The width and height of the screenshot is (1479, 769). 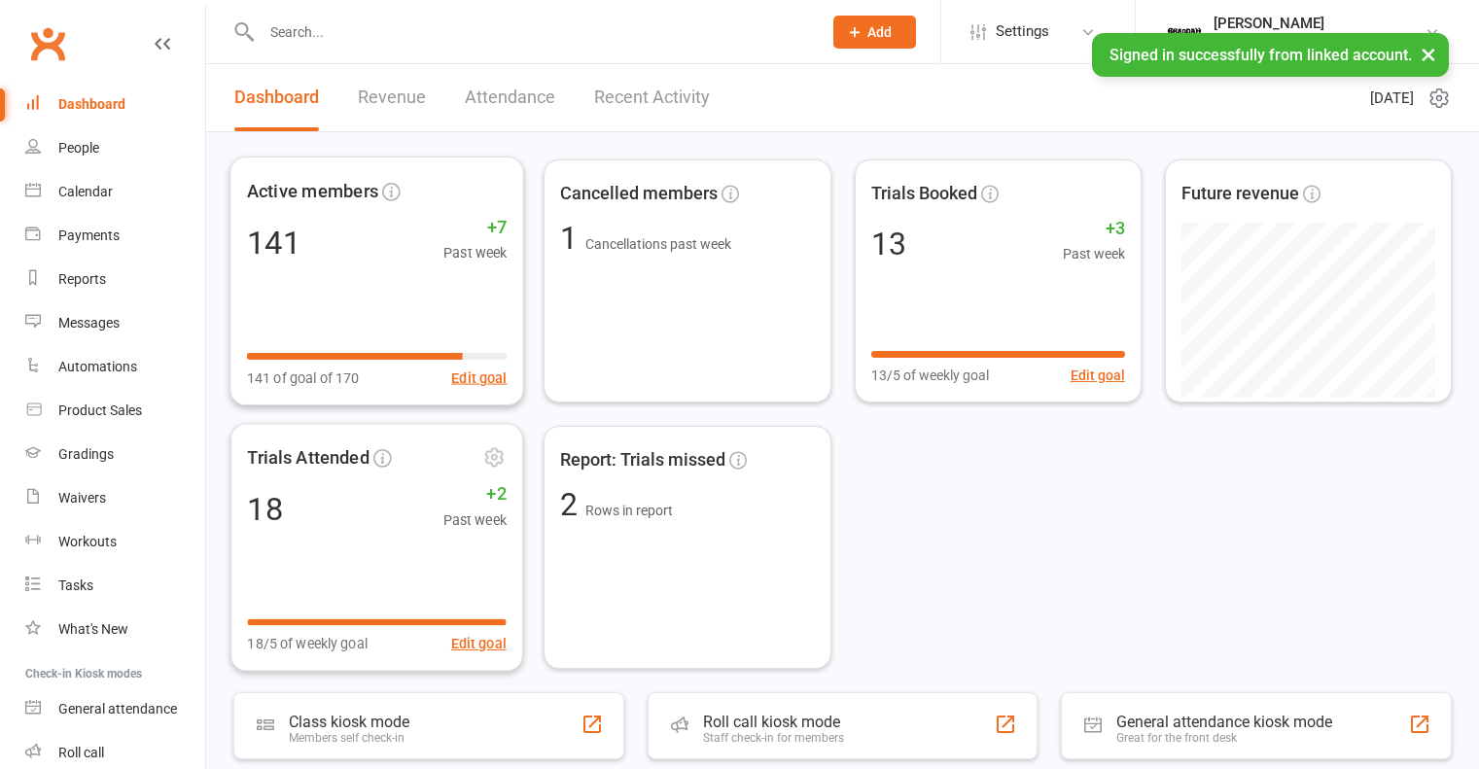 What do you see at coordinates (924, 193) in the screenshot?
I see `span: Trials Booked` at bounding box center [924, 193].